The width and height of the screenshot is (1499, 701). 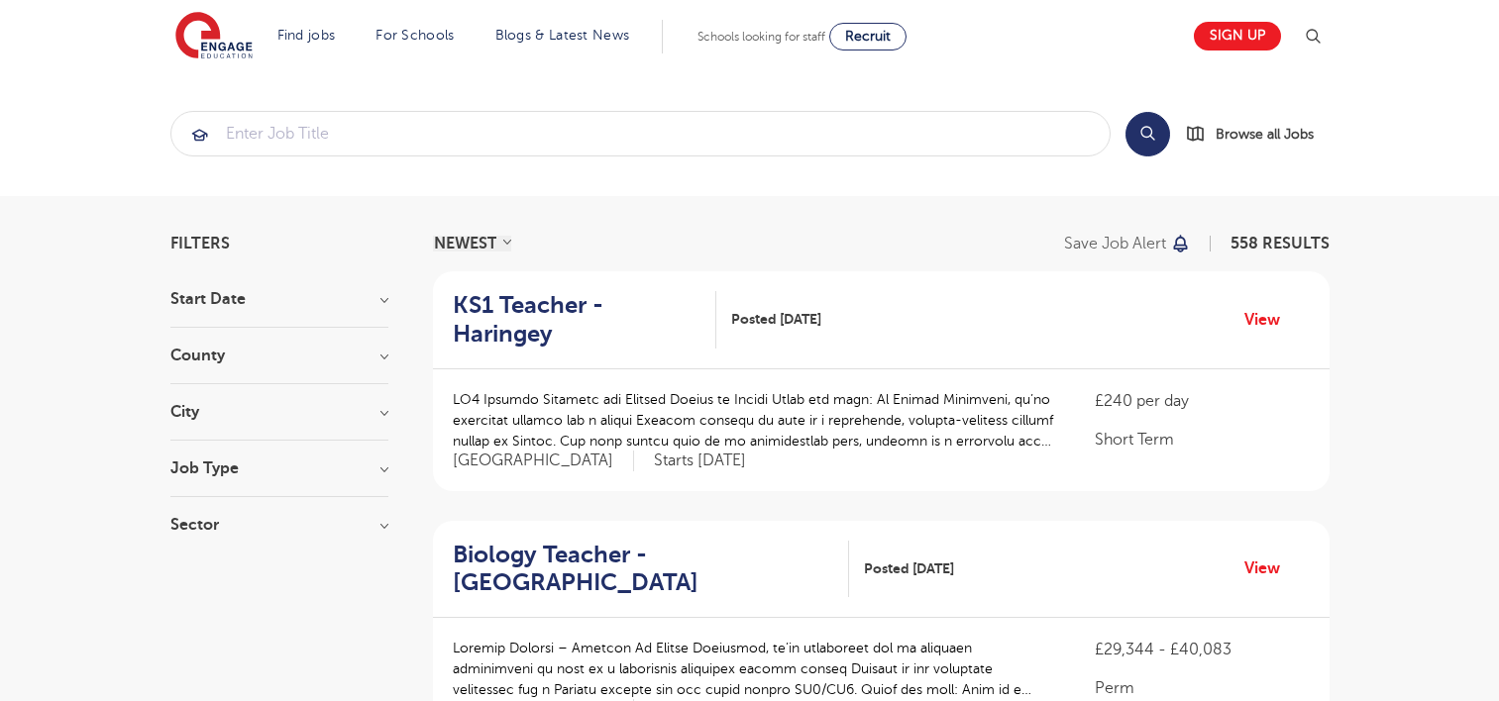 I want to click on span: Recruit, so click(x=868, y=36).